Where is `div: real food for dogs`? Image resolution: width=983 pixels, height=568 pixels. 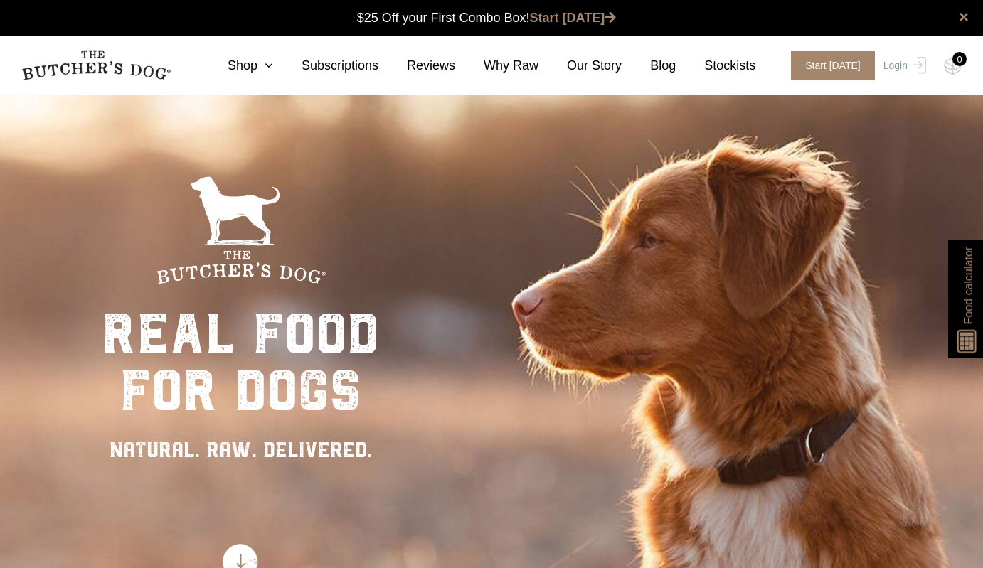 div: real food for dogs is located at coordinates (240, 363).